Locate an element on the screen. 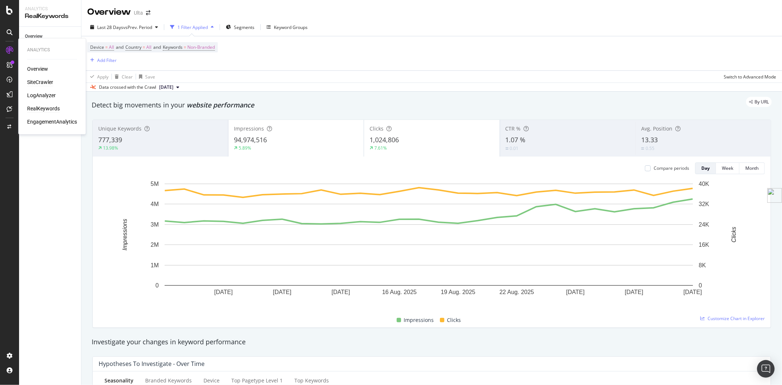 This screenshot has width=782, height=385. a: RealKeywords is located at coordinates (43, 109).